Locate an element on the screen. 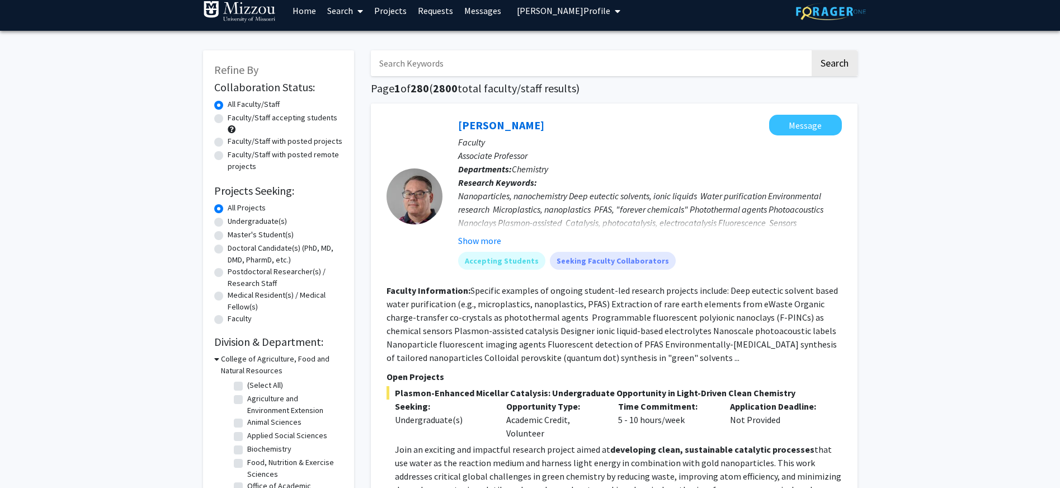  label: Medical Resident(s) / Medical Fellow(s) is located at coordinates (285, 301).